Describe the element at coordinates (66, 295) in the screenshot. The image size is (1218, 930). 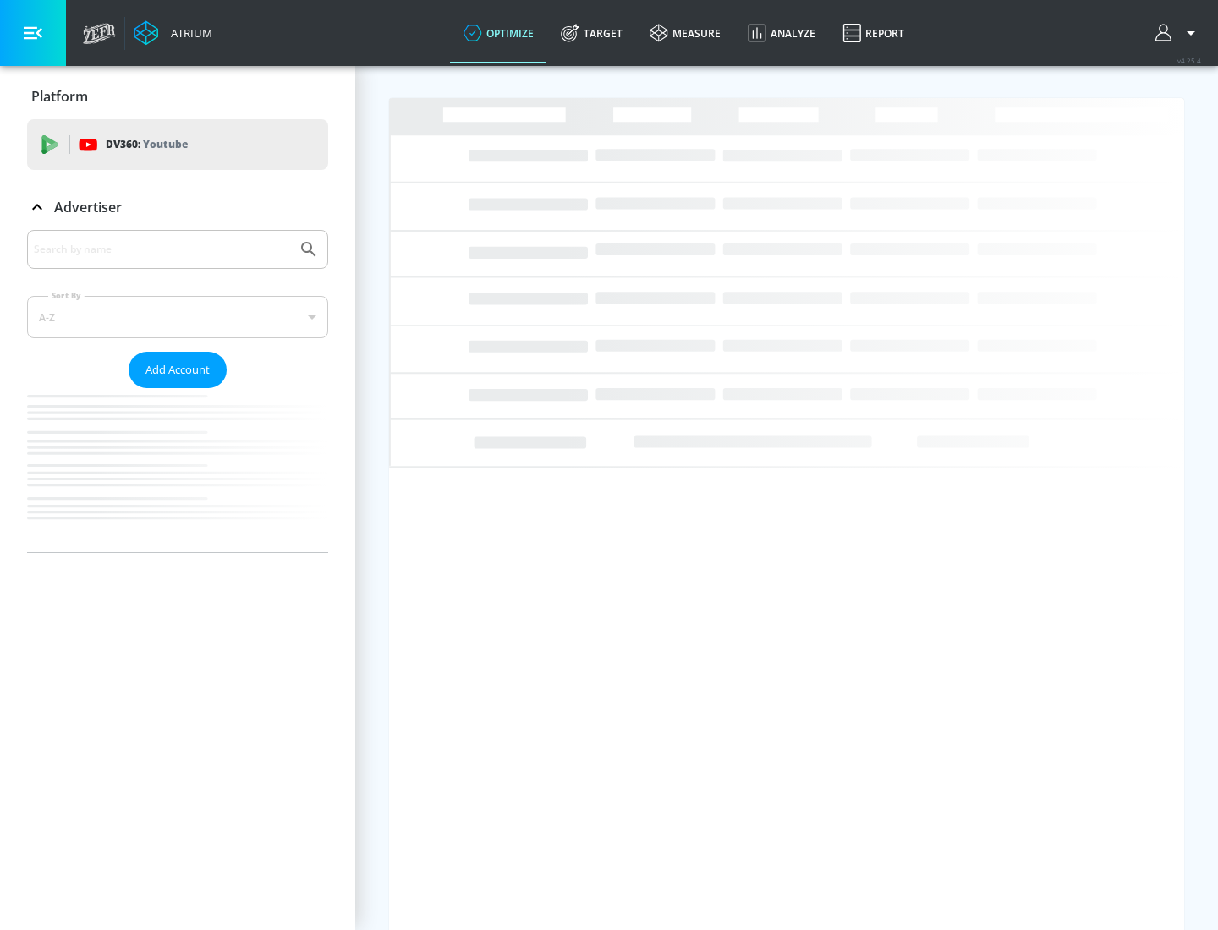
I see `label: Sort By` at that location.